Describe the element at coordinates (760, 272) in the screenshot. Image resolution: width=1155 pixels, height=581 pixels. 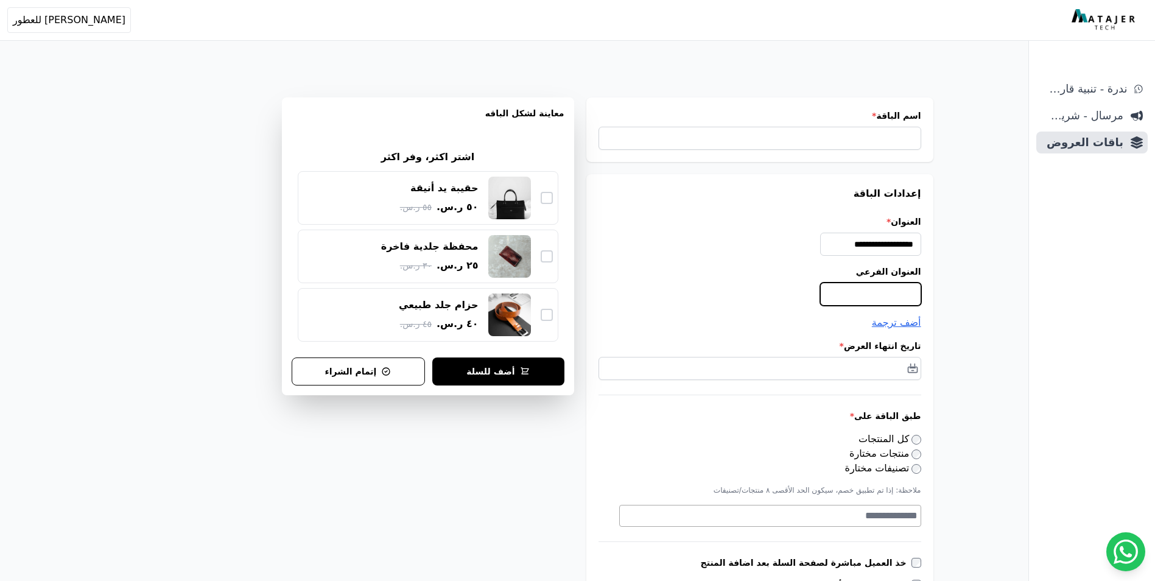
I see `label: العنوان الفرعي` at that location.